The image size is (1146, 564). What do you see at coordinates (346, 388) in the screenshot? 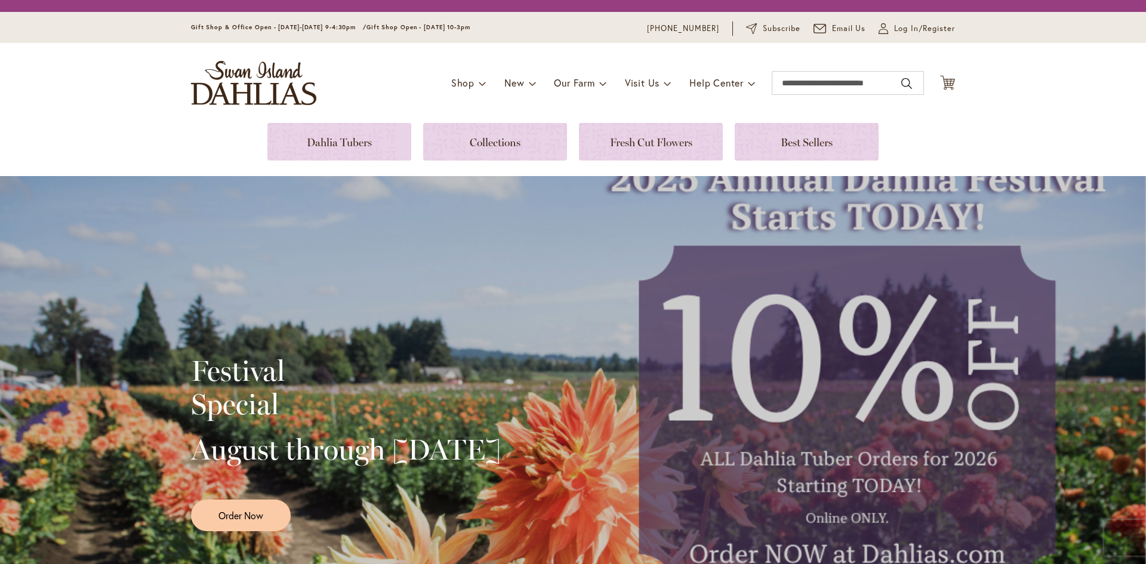
I see `h2: Festival Special` at bounding box center [346, 388].